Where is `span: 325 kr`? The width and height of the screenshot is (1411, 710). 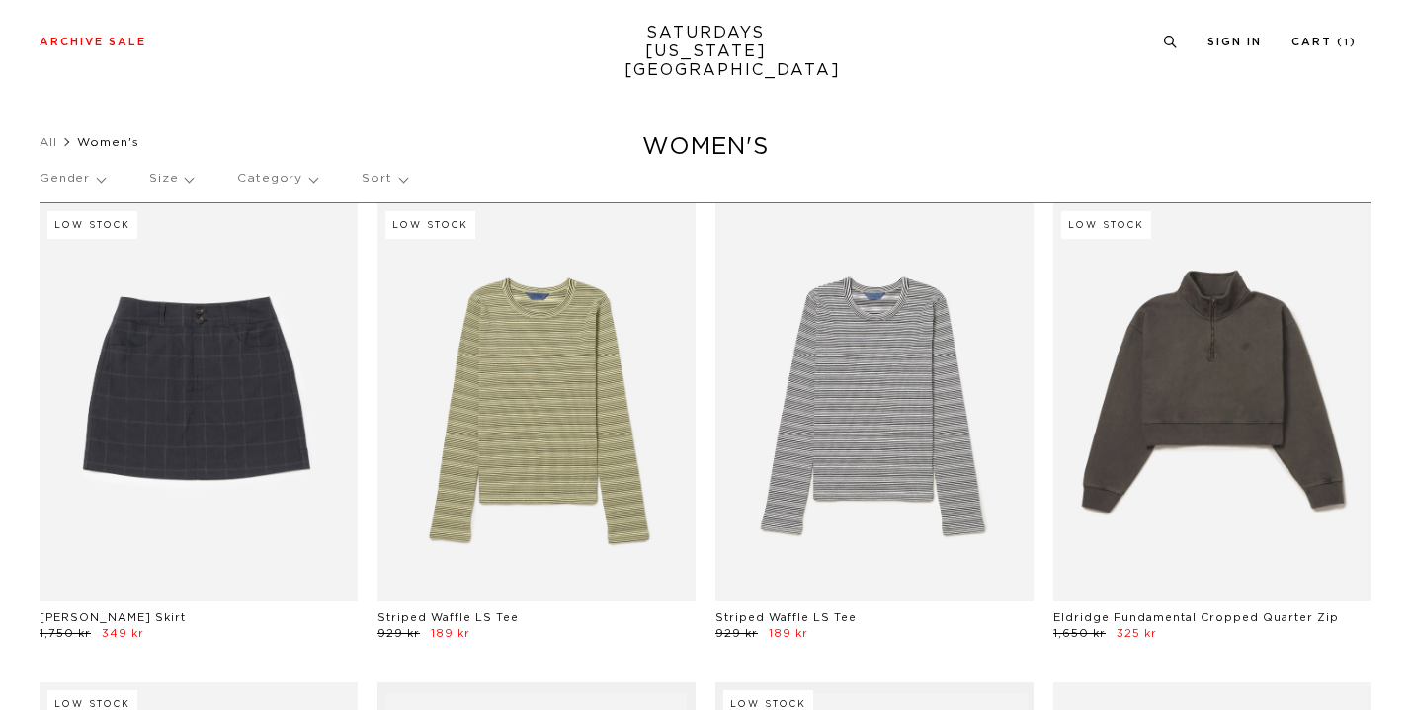 span: 325 kr is located at coordinates (1136, 633).